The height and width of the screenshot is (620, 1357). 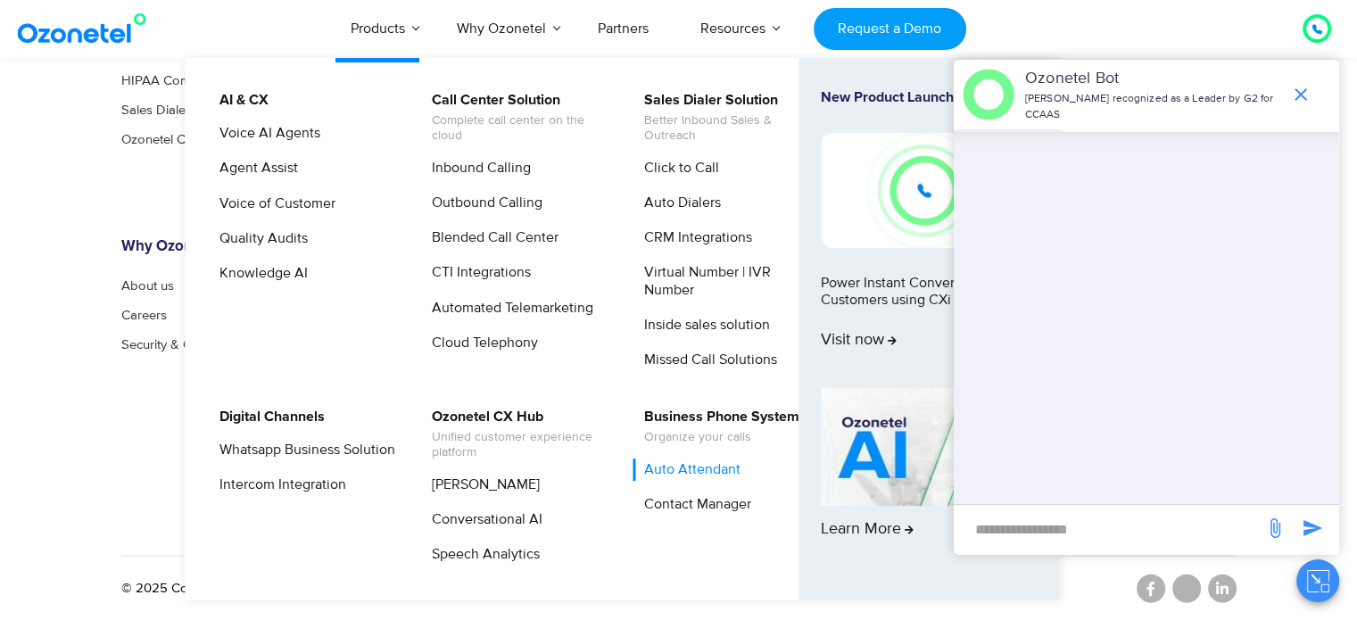 I want to click on a: Learn More, so click(x=929, y=479).